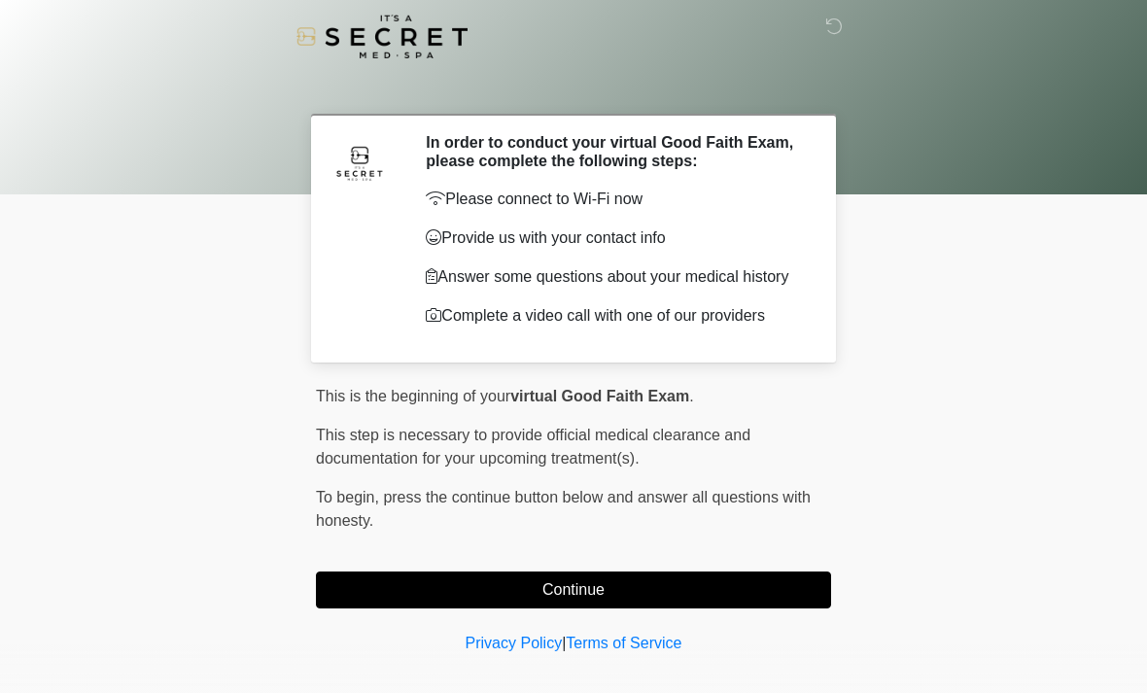 This screenshot has width=1147, height=693. What do you see at coordinates (600, 396) in the screenshot?
I see `strong: virtual Good Faith Exam` at bounding box center [600, 396].